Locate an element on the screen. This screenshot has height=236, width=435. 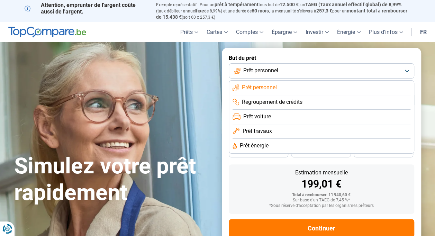
span: prêt à tempérament is located at coordinates (237, 5).